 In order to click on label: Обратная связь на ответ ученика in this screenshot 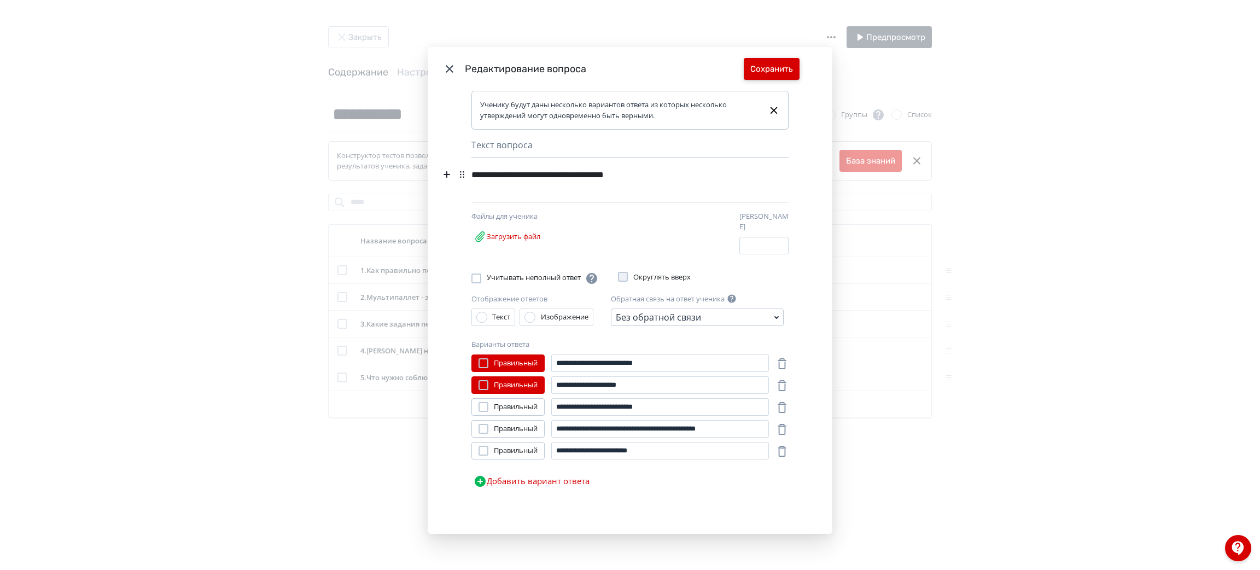, I will do `click(667, 299)`.